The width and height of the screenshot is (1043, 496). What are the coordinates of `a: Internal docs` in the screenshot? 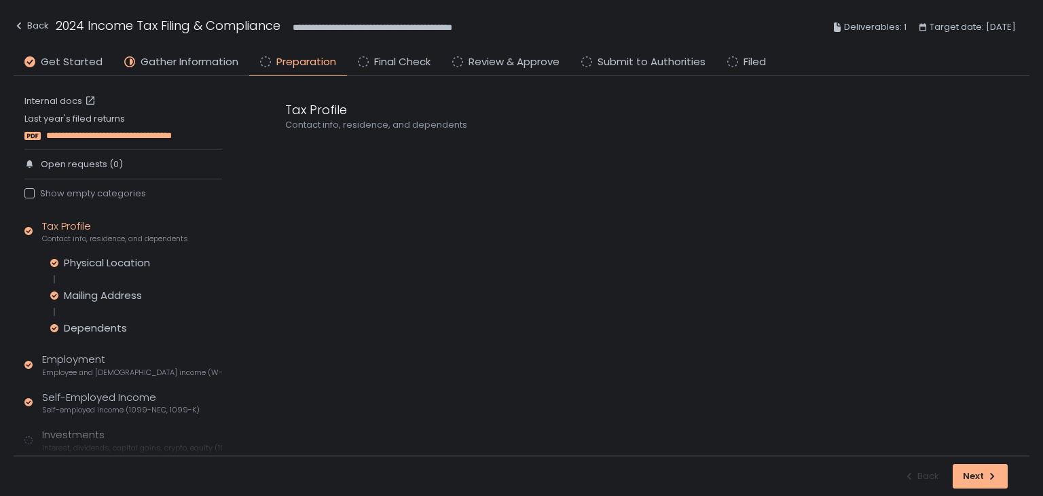 It's located at (61, 101).